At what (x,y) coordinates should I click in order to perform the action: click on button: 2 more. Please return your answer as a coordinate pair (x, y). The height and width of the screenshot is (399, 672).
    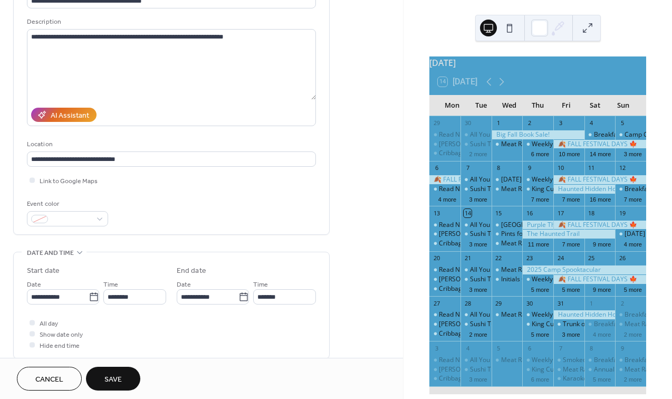
    Looking at the image, I should click on (478, 333).